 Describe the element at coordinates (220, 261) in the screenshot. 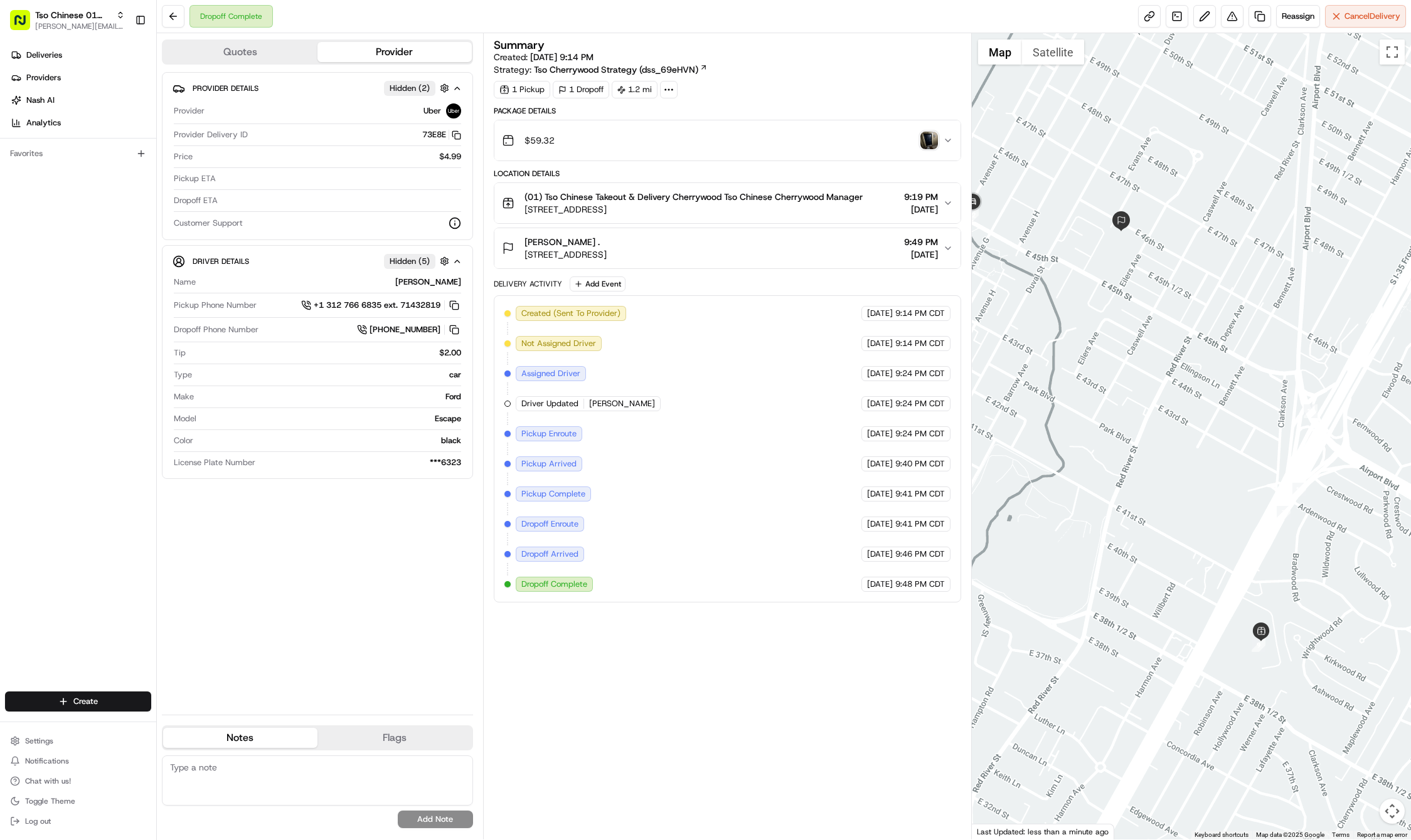

I see `span: Driver Details` at that location.